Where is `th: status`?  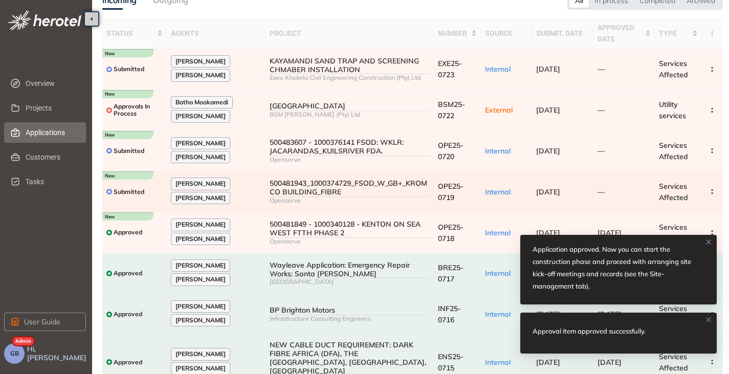
th: status is located at coordinates (135, 33).